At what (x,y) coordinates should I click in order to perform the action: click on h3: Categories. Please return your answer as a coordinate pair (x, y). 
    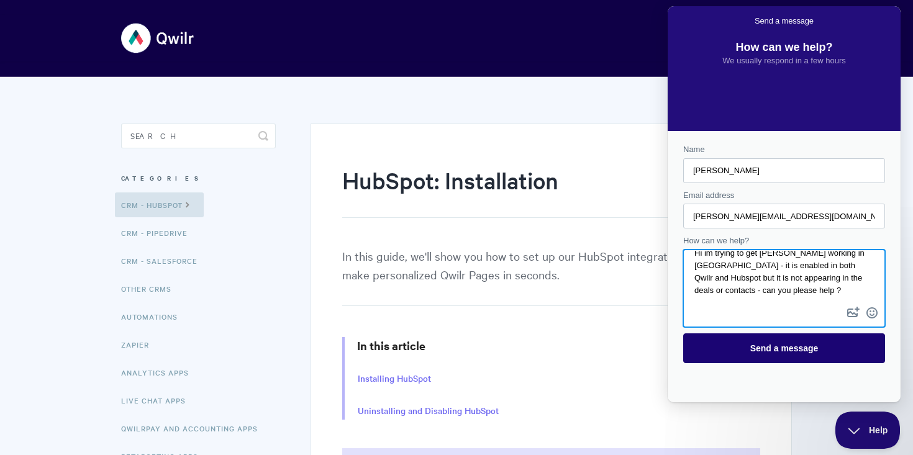
    Looking at the image, I should click on (198, 178).